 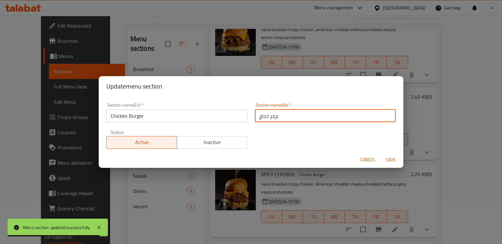 What do you see at coordinates (142, 142) in the screenshot?
I see `button: Active` at bounding box center [142, 142].